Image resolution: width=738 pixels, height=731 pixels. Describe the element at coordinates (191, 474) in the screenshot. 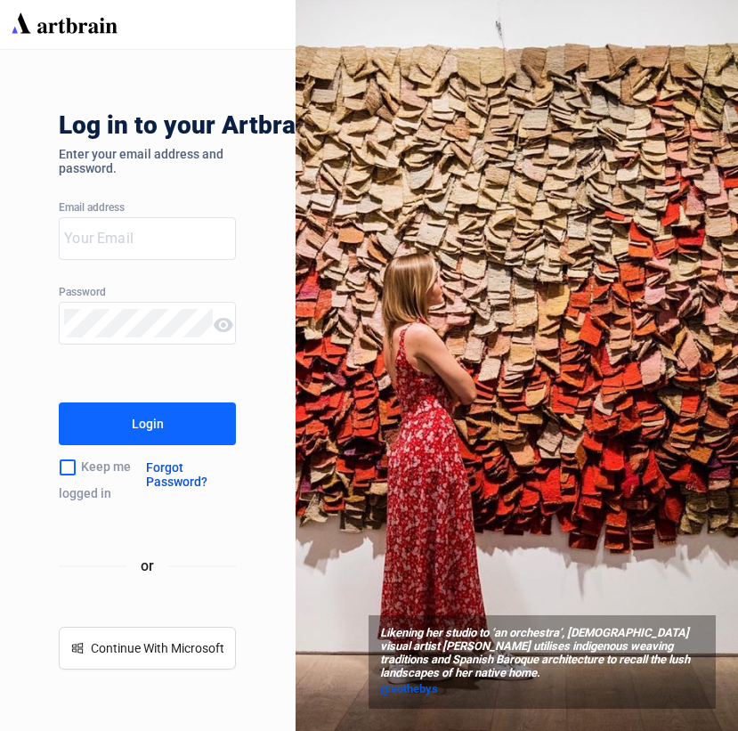

I see `div: Forgot Password?` at that location.